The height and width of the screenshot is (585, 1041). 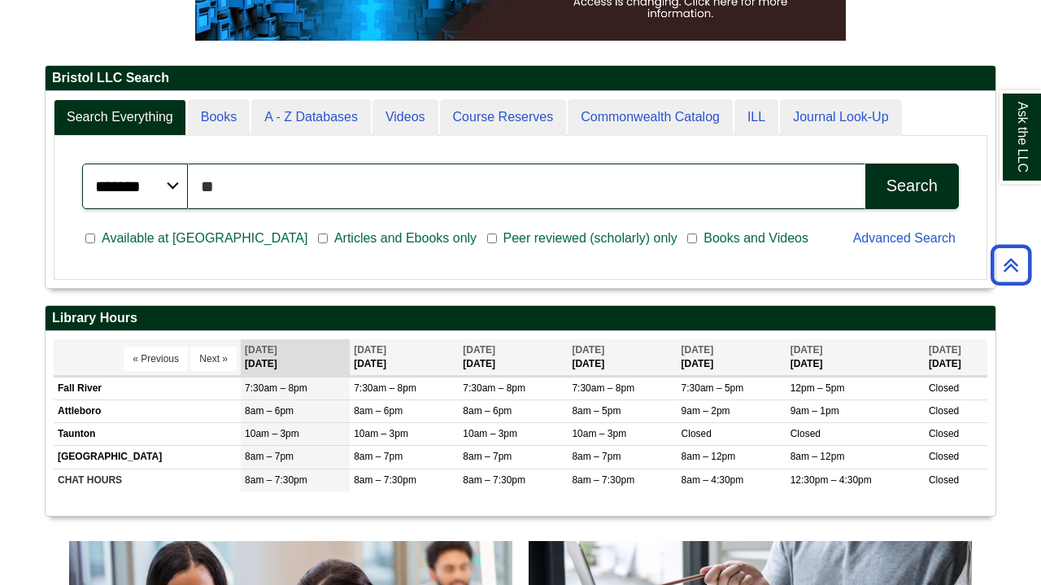 I want to click on td: Fall River, so click(x=147, y=389).